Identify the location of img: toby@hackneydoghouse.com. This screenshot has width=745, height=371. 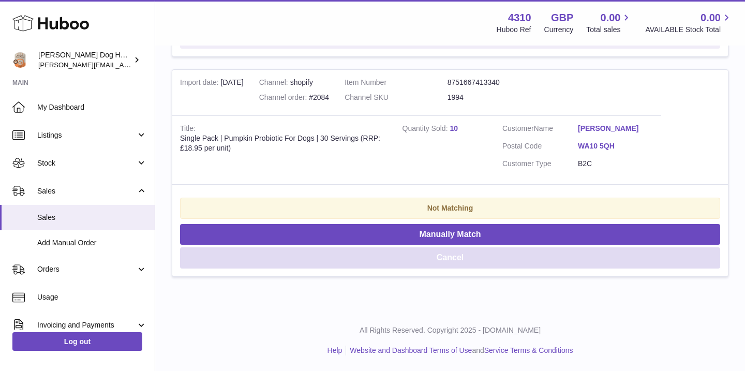
(20, 60).